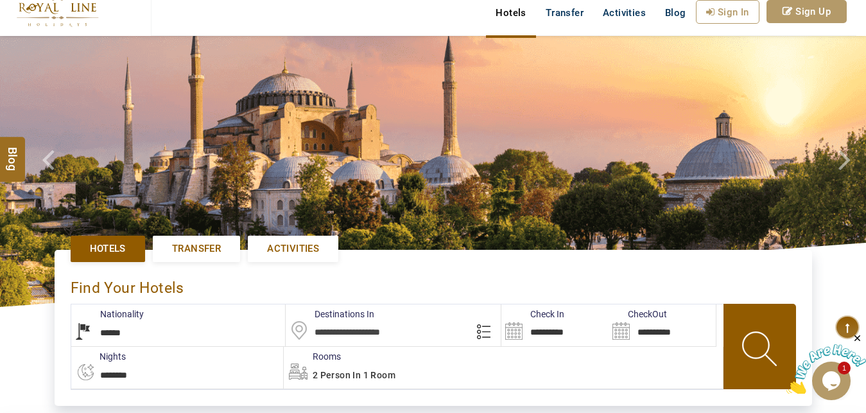  Describe the element at coordinates (196, 248) in the screenshot. I see `span: Transfer` at that location.